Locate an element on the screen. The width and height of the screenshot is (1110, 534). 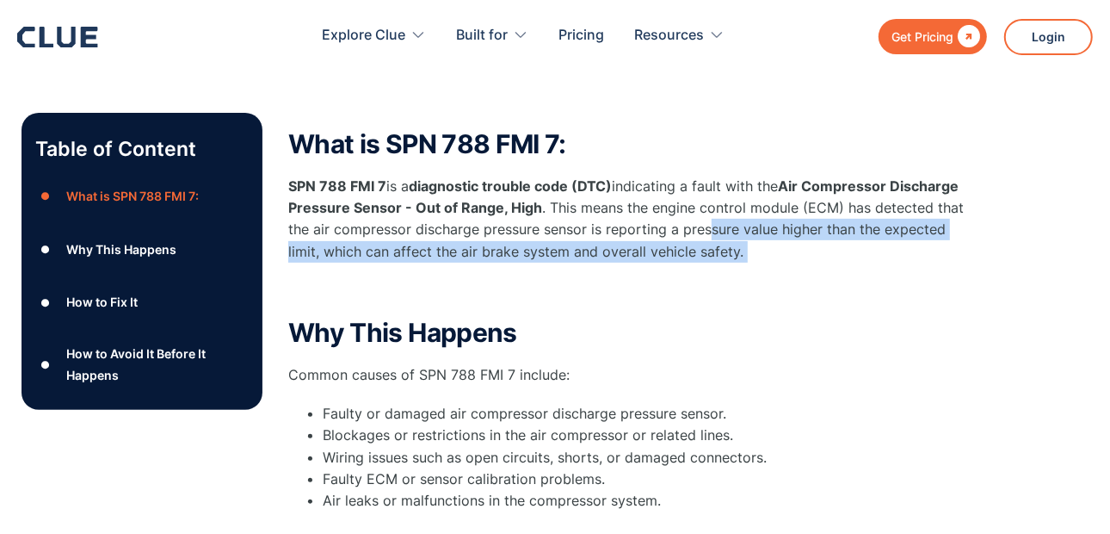
strong: Why This Happens is located at coordinates (403, 332).